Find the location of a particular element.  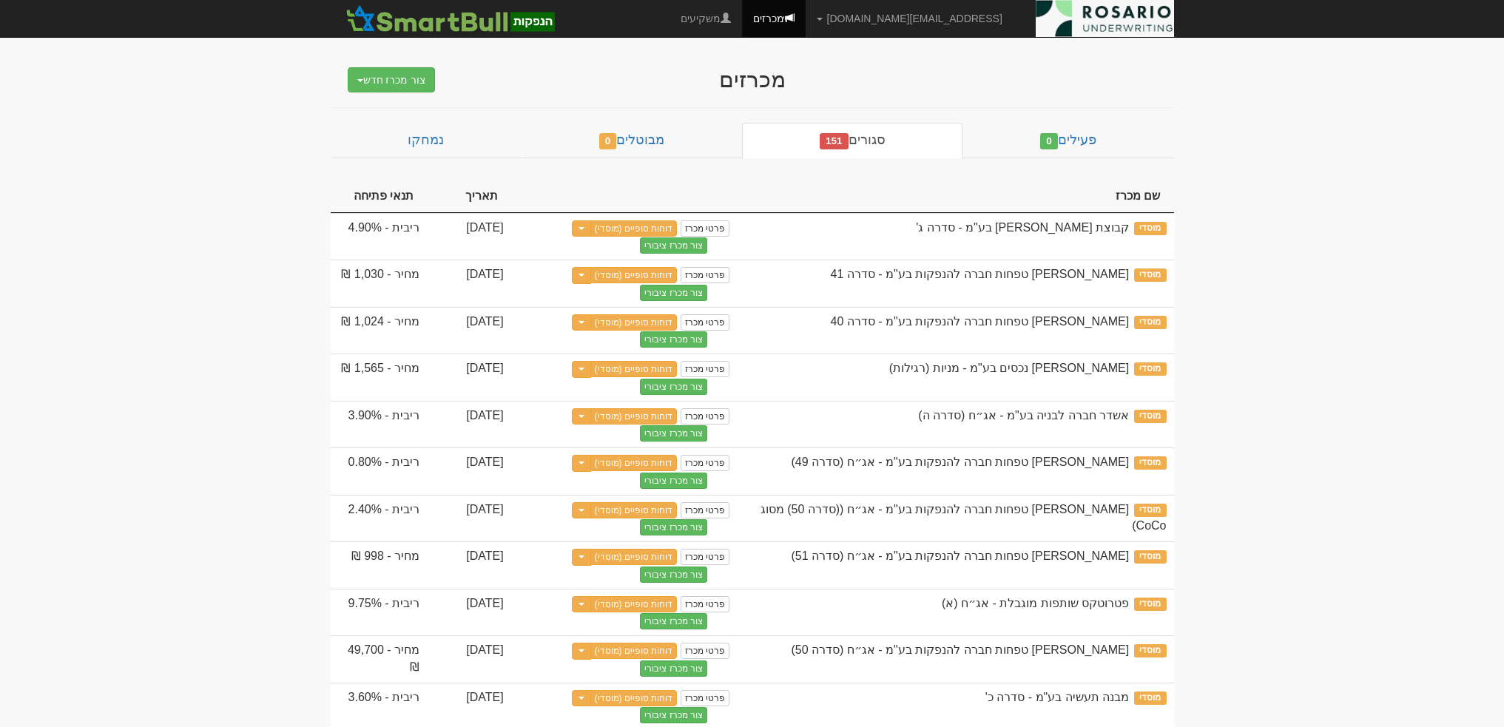

span: אשטרום נכסים בע"מ - מניות (רגילות) is located at coordinates (1009, 368).